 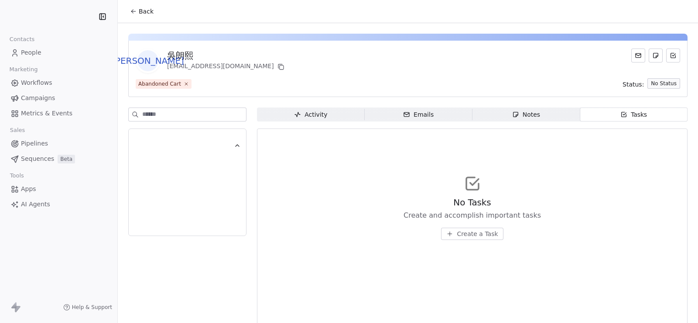 What do you see at coordinates (58, 82) in the screenshot?
I see `a: Workflows` at bounding box center [58, 82].